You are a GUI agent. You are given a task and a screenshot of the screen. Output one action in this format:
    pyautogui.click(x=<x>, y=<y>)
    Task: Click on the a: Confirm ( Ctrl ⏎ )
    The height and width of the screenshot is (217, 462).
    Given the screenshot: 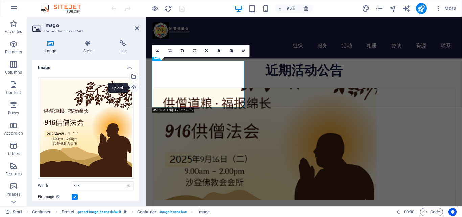 What is the action you would take?
    pyautogui.click(x=244, y=51)
    